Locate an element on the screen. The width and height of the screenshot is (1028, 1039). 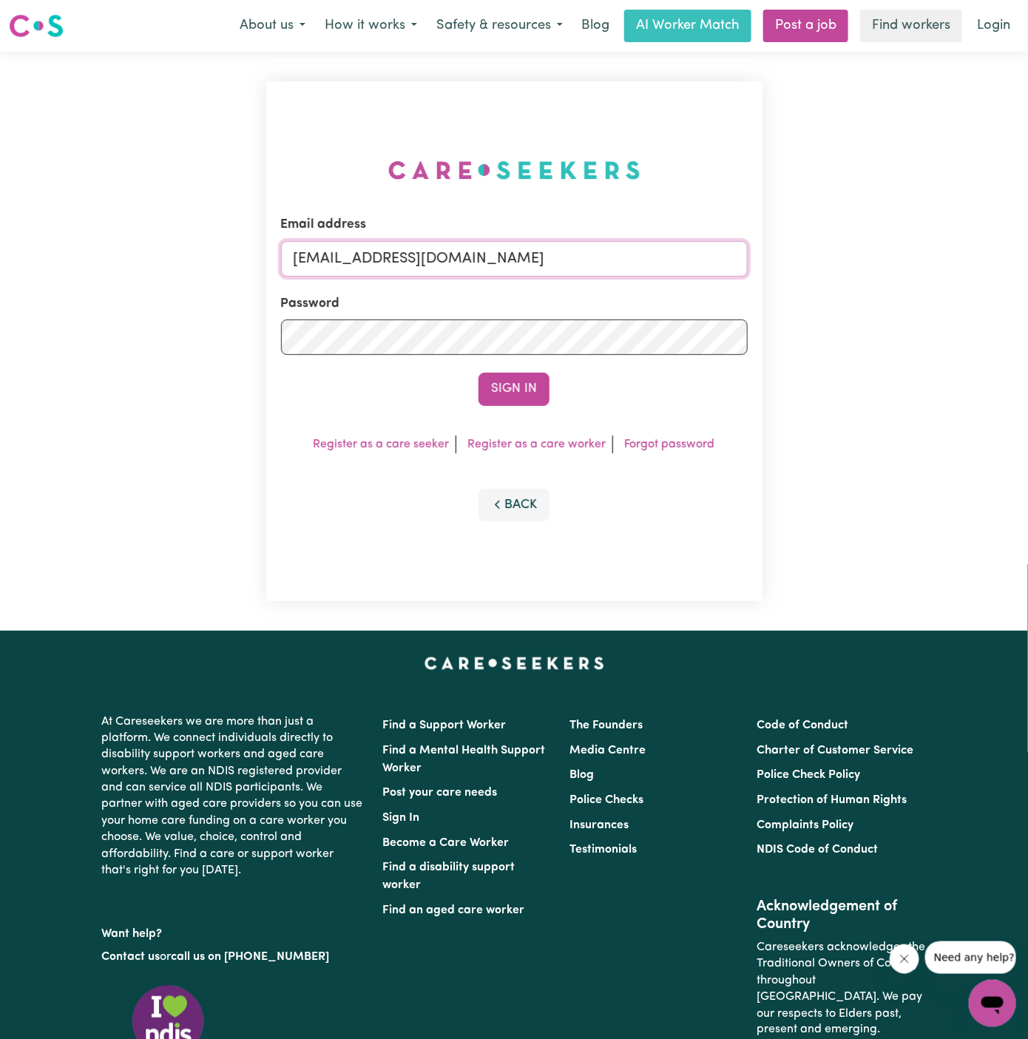
a: Forgot password is located at coordinates (670, 444).